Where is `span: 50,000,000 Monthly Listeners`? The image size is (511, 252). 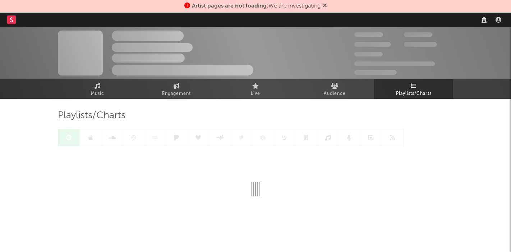
span: 50,000,000 Monthly Listeners is located at coordinates (395, 64).